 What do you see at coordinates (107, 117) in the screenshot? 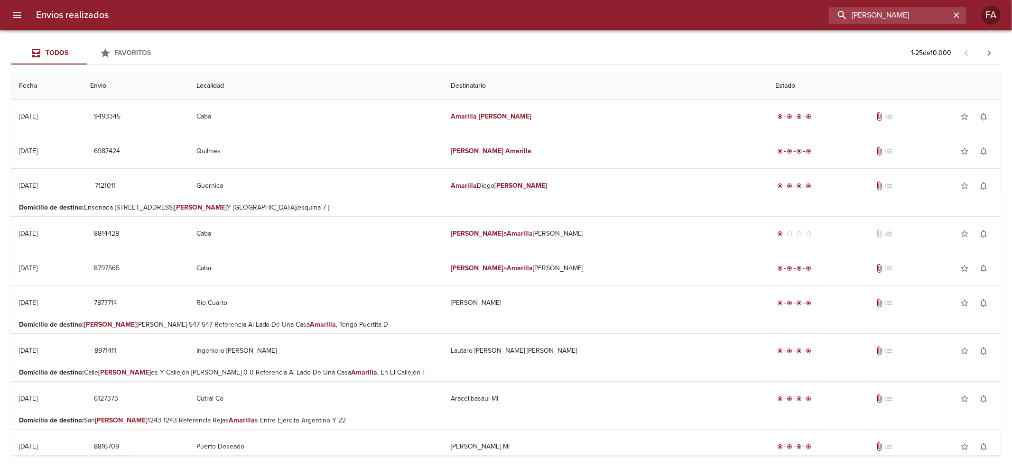
I see `button: 9493345` at bounding box center [107, 117].